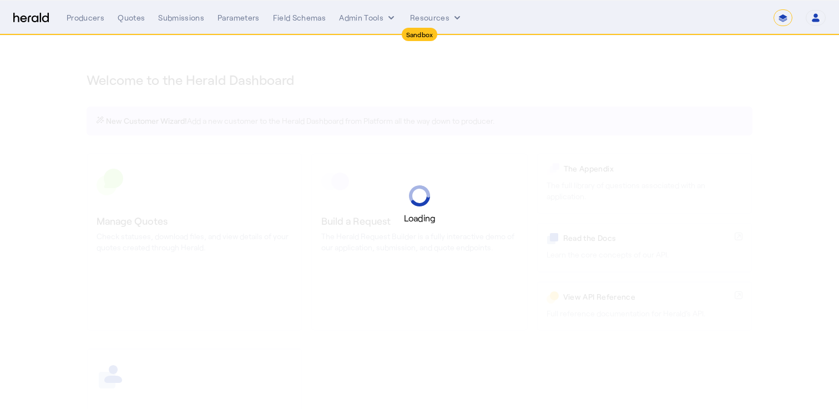 This screenshot has width=839, height=409. Describe the element at coordinates (85, 18) in the screenshot. I see `div: Producers` at that location.